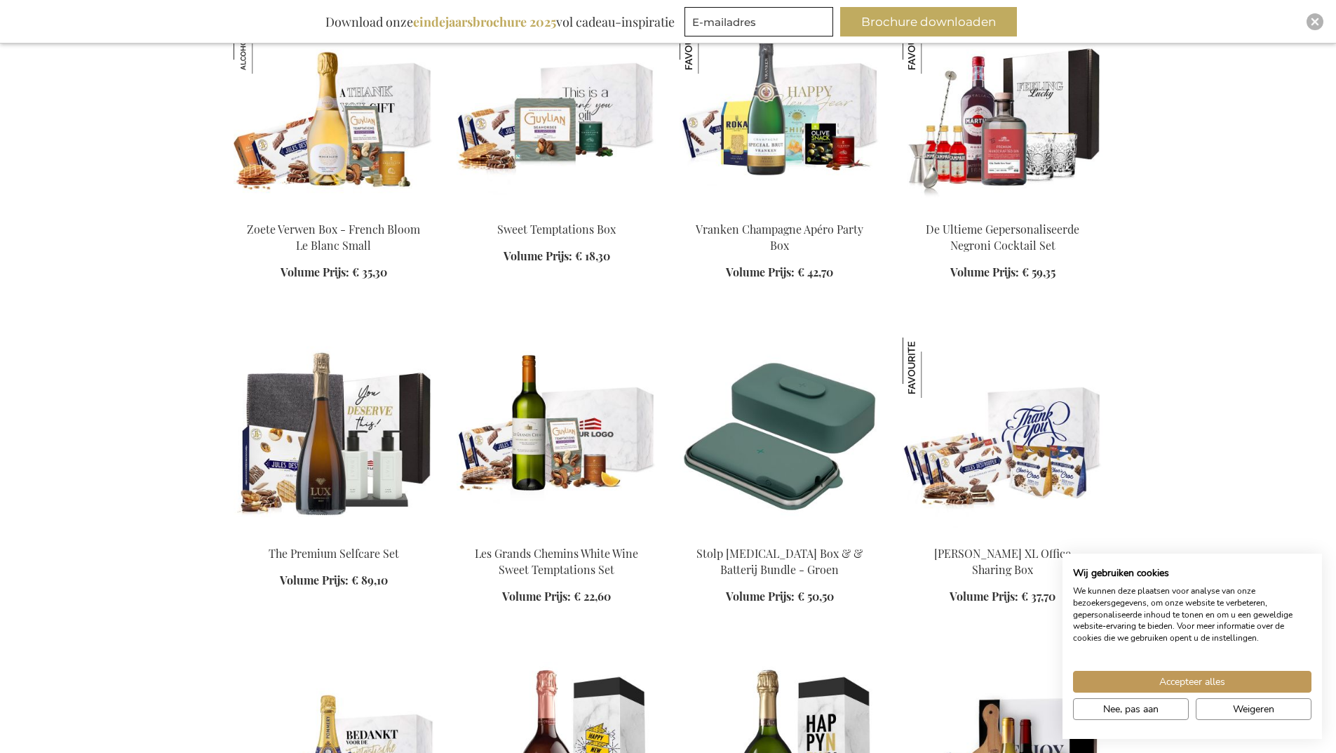  Describe the element at coordinates (593, 255) in the screenshot. I see `span: € 18,30` at that location.